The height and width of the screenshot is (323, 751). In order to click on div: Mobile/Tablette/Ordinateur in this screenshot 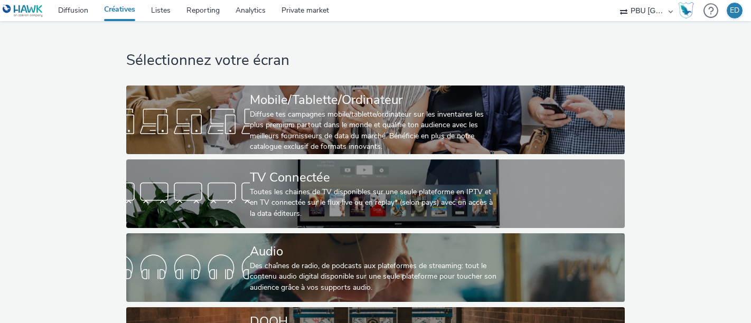, I will do `click(373, 100)`.